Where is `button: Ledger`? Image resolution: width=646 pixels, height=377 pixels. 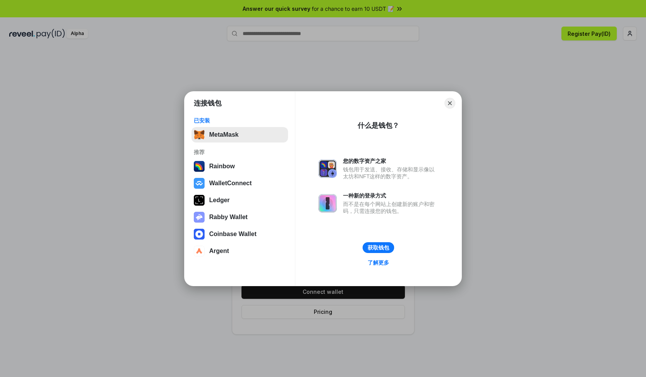
button: Ledger is located at coordinates (240, 200).